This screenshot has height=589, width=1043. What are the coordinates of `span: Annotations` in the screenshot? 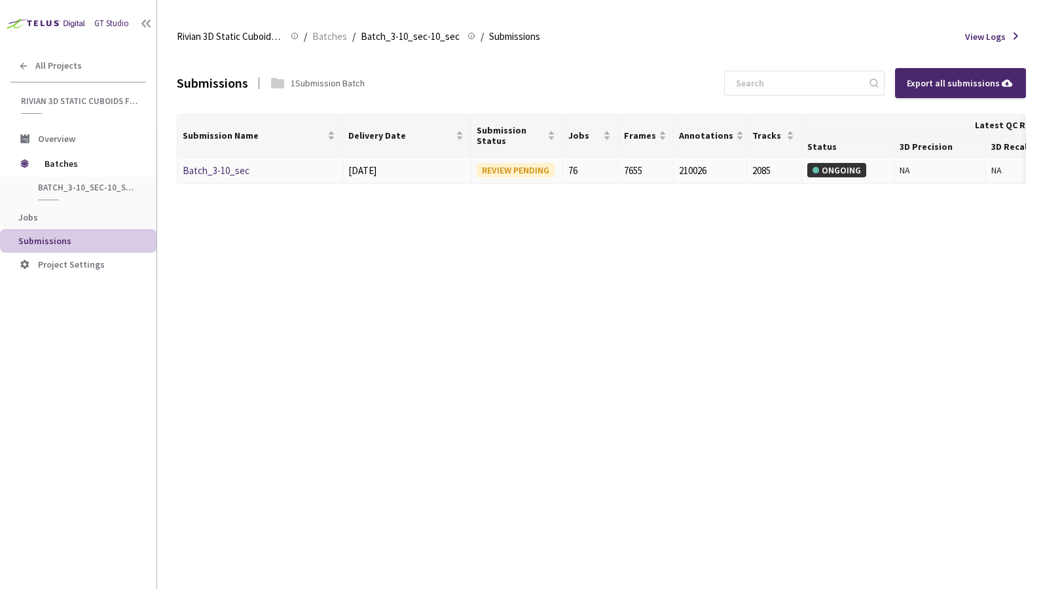 It's located at (706, 136).